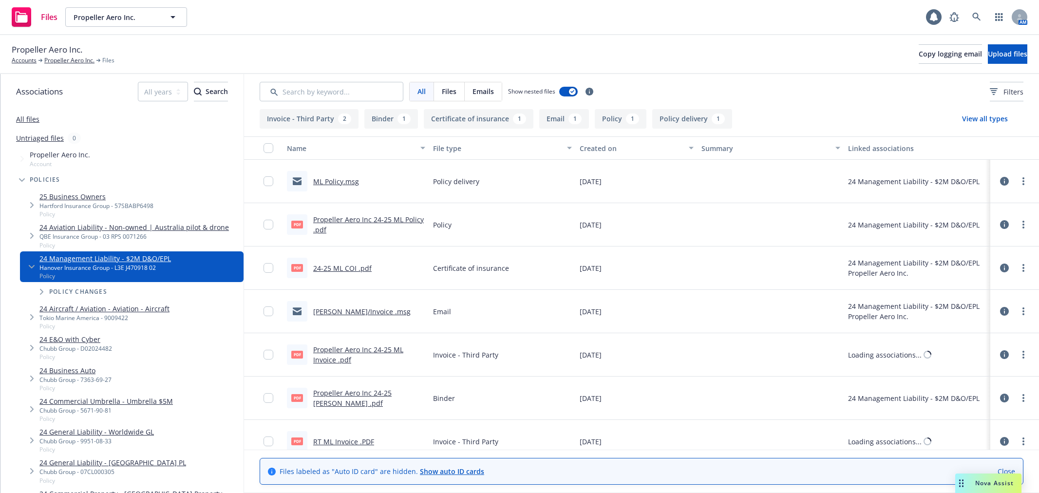 Image resolution: width=1039 pixels, height=493 pixels. Describe the element at coordinates (211, 92) in the screenshot. I see `button: SearchSearch` at that location.